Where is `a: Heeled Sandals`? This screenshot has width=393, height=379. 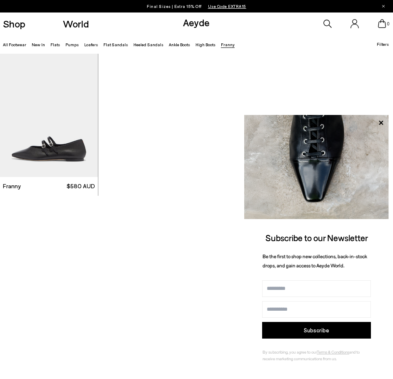
a: Heeled Sandals is located at coordinates (148, 45).